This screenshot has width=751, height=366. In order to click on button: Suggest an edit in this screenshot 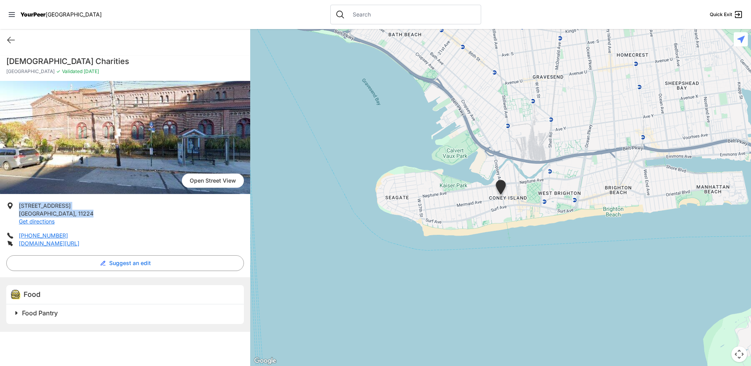, I will do `click(125, 263)`.